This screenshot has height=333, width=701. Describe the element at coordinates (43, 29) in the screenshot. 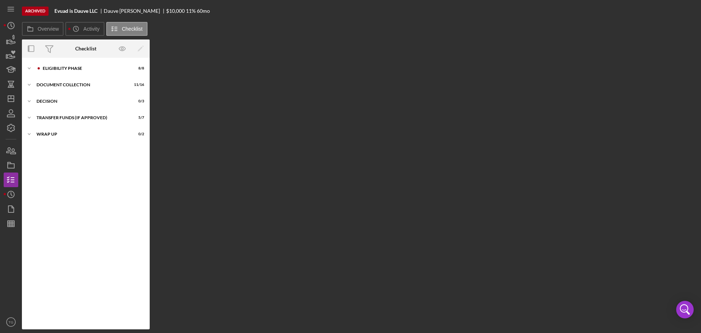

I see `button: Overview` at that location.